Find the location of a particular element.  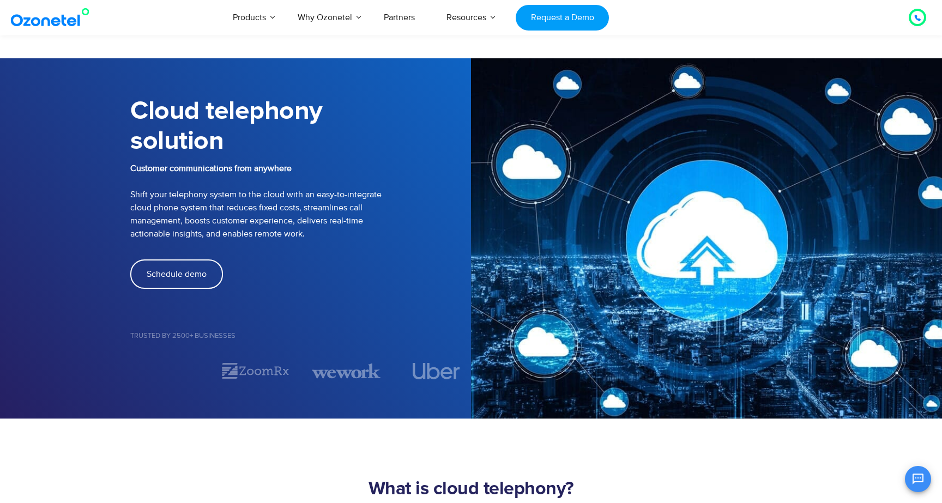

img: wework.svg is located at coordinates (346, 371).